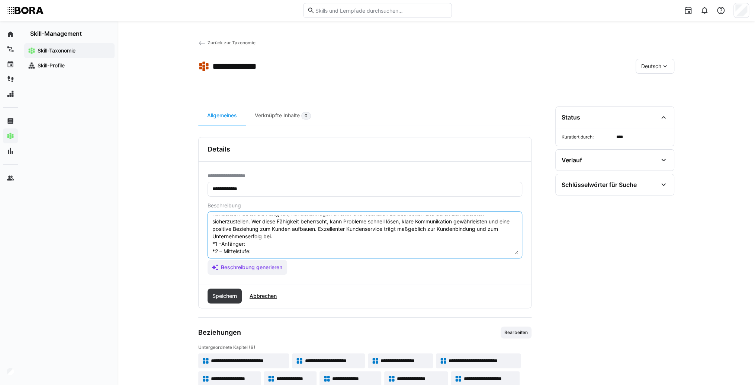 This screenshot has height=385, width=755. Describe the element at coordinates (225, 296) in the screenshot. I see `span: Speichern` at that location.